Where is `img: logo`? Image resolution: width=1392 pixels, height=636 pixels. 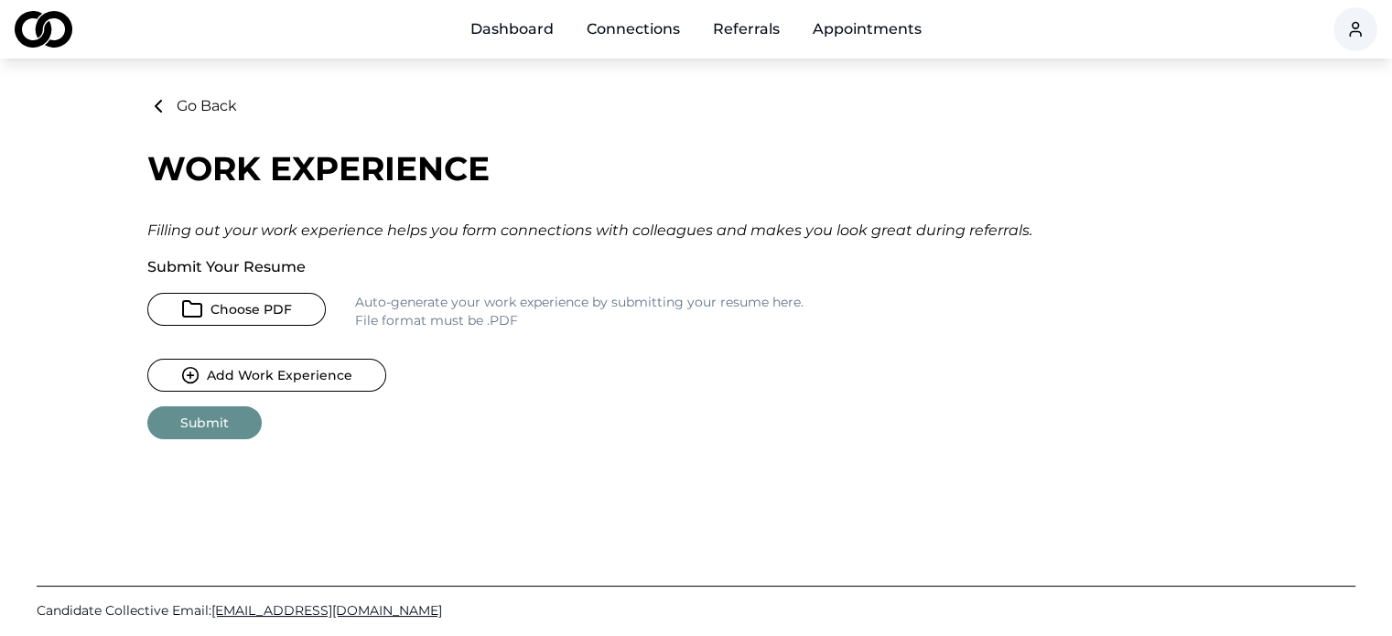 img: logo is located at coordinates (43, 29).